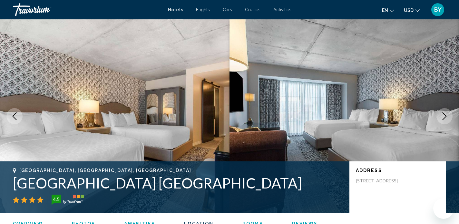 The height and width of the screenshot is (224, 459). Describe the element at coordinates (282, 10) in the screenshot. I see `a: Activities` at that location.